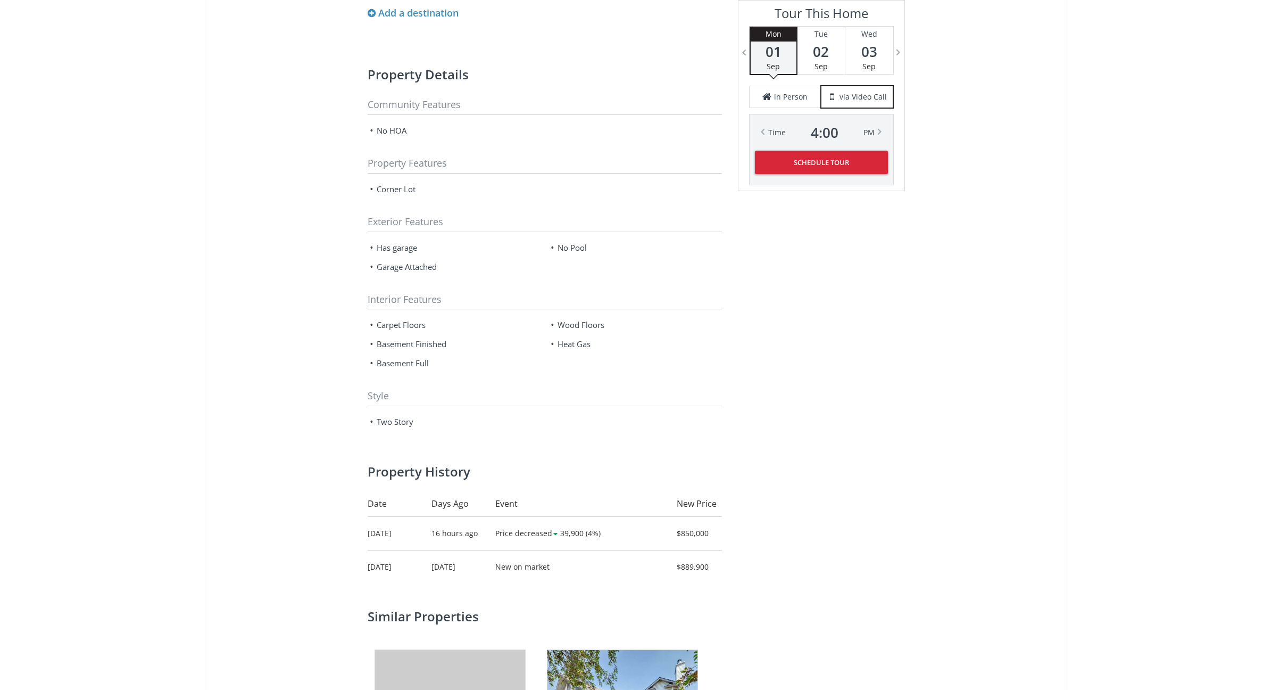 The width and height of the screenshot is (1272, 690). I want to click on h2: Similar properties, so click(545, 616).